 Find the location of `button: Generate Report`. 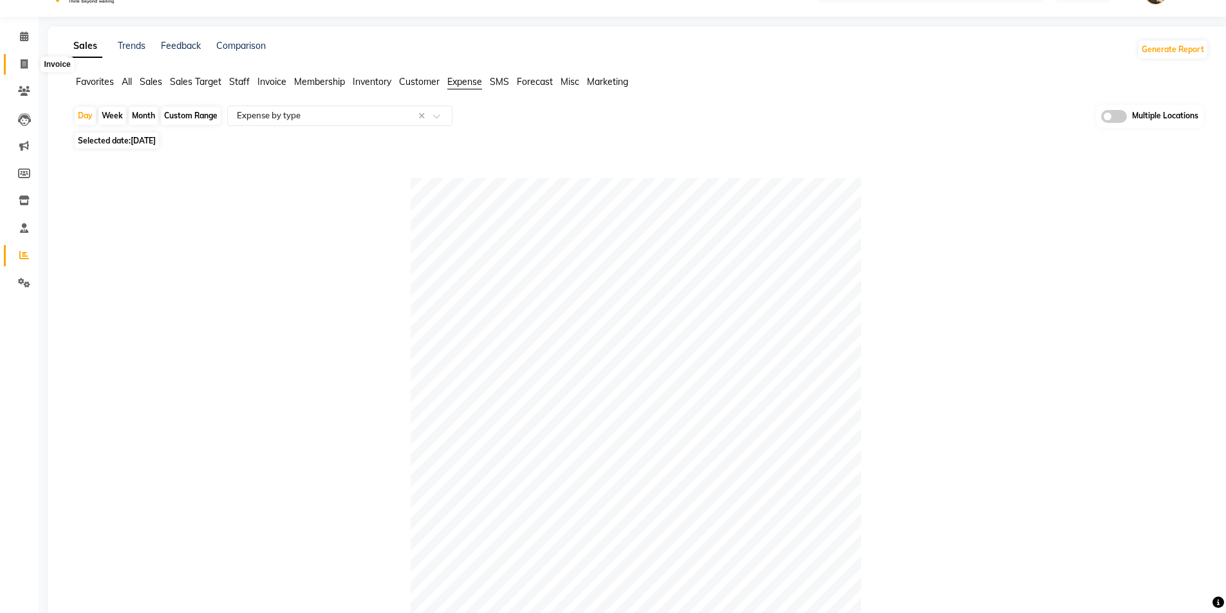

button: Generate Report is located at coordinates (1173, 50).